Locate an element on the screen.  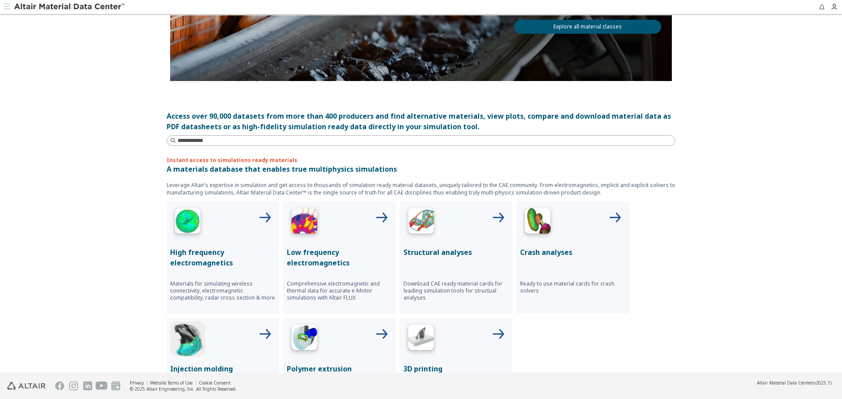
span: Altair Material Data Center is located at coordinates (784, 383).